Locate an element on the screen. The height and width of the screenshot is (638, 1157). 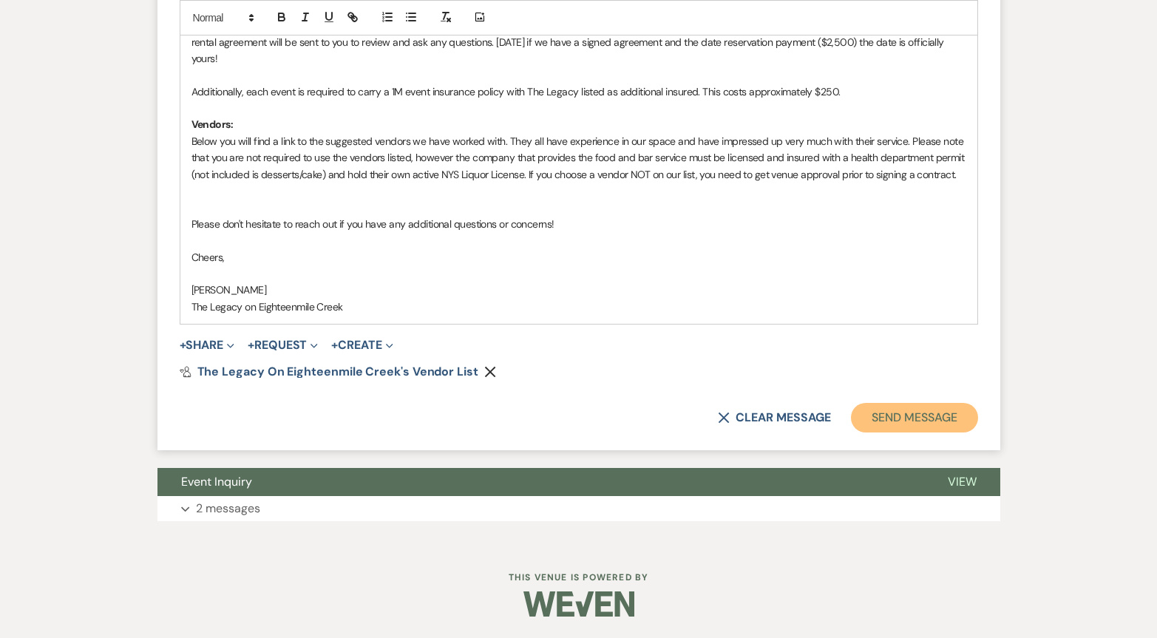
p: Additionally, each event is required to carry a 1M event insurance policy with The Legacy listed ... is located at coordinates (579, 92).